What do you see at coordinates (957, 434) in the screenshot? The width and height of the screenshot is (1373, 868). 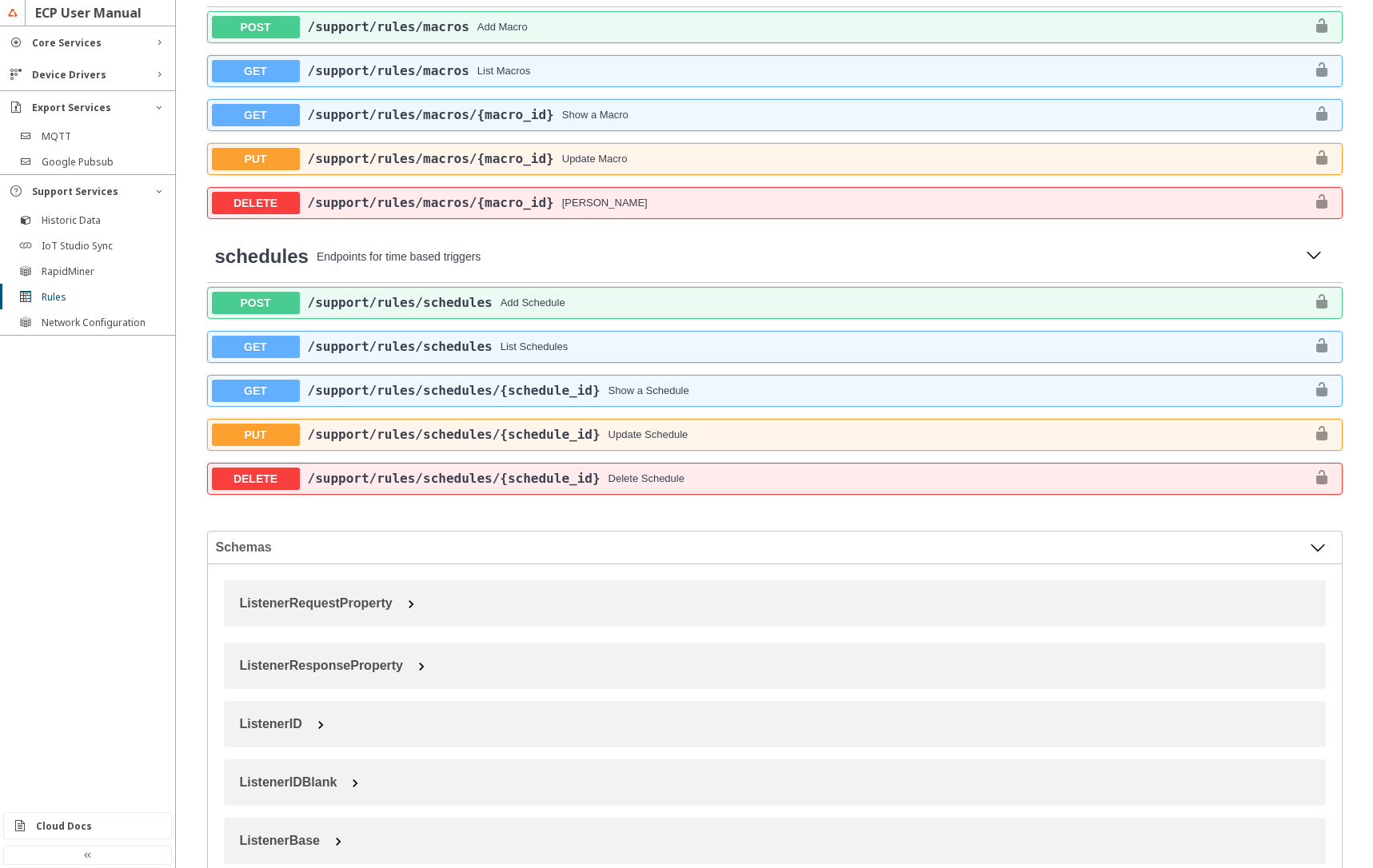 I see `div: Update Schedule` at bounding box center [957, 434].